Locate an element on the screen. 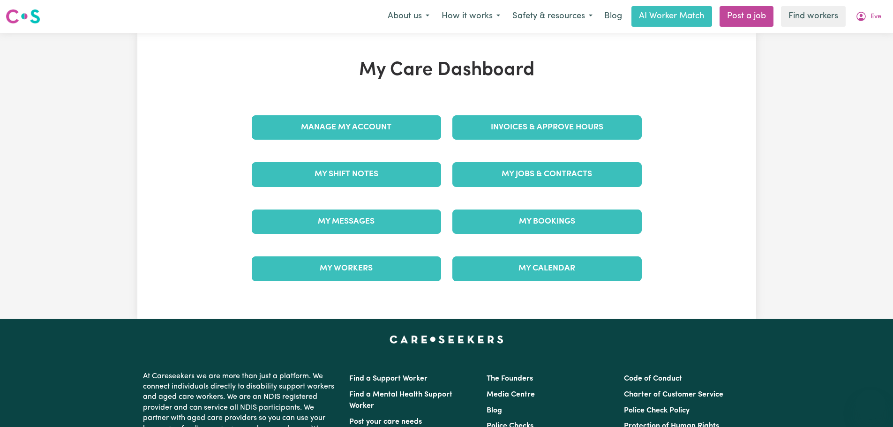  a: My Calendar is located at coordinates (547, 268).